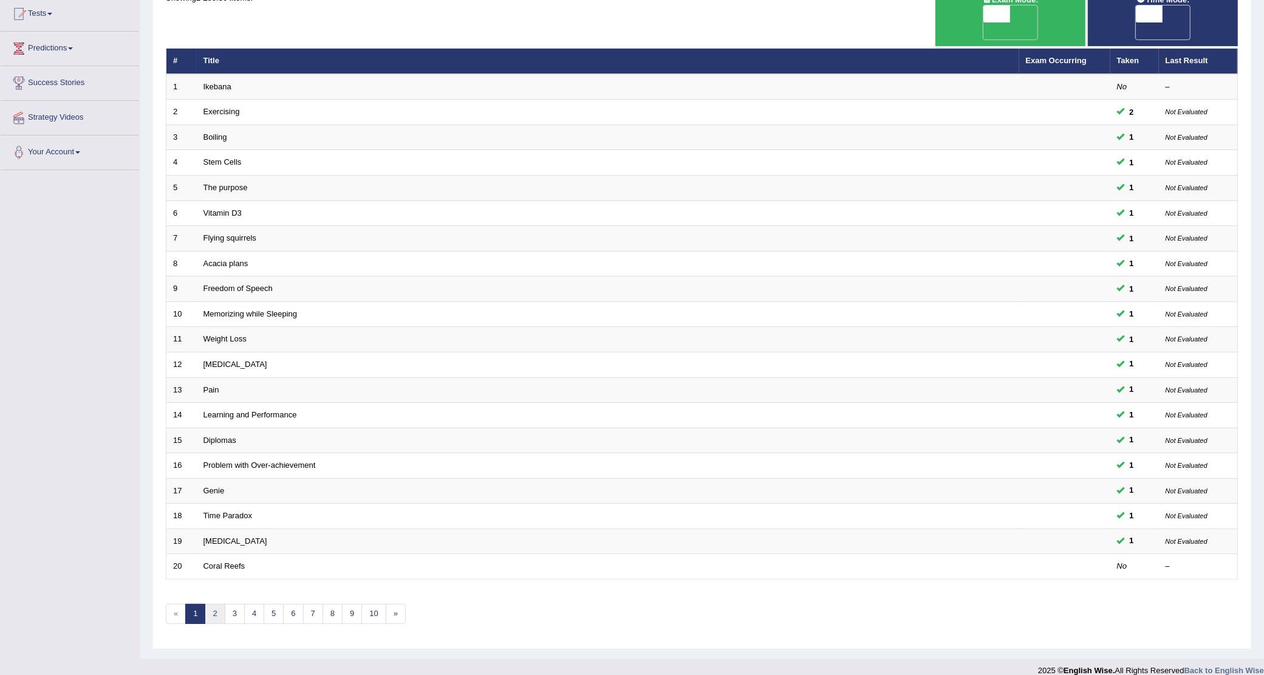  Describe the element at coordinates (182, 289) in the screenshot. I see `td: 9` at that location.